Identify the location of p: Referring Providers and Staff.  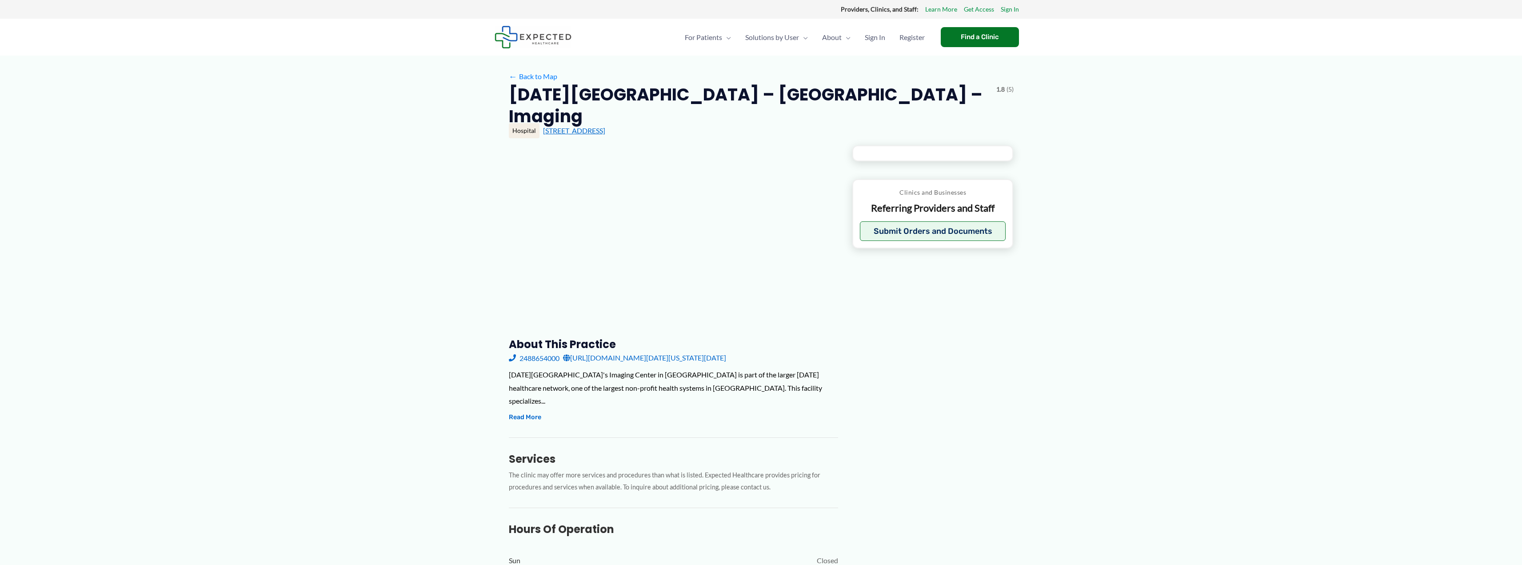
(933, 208).